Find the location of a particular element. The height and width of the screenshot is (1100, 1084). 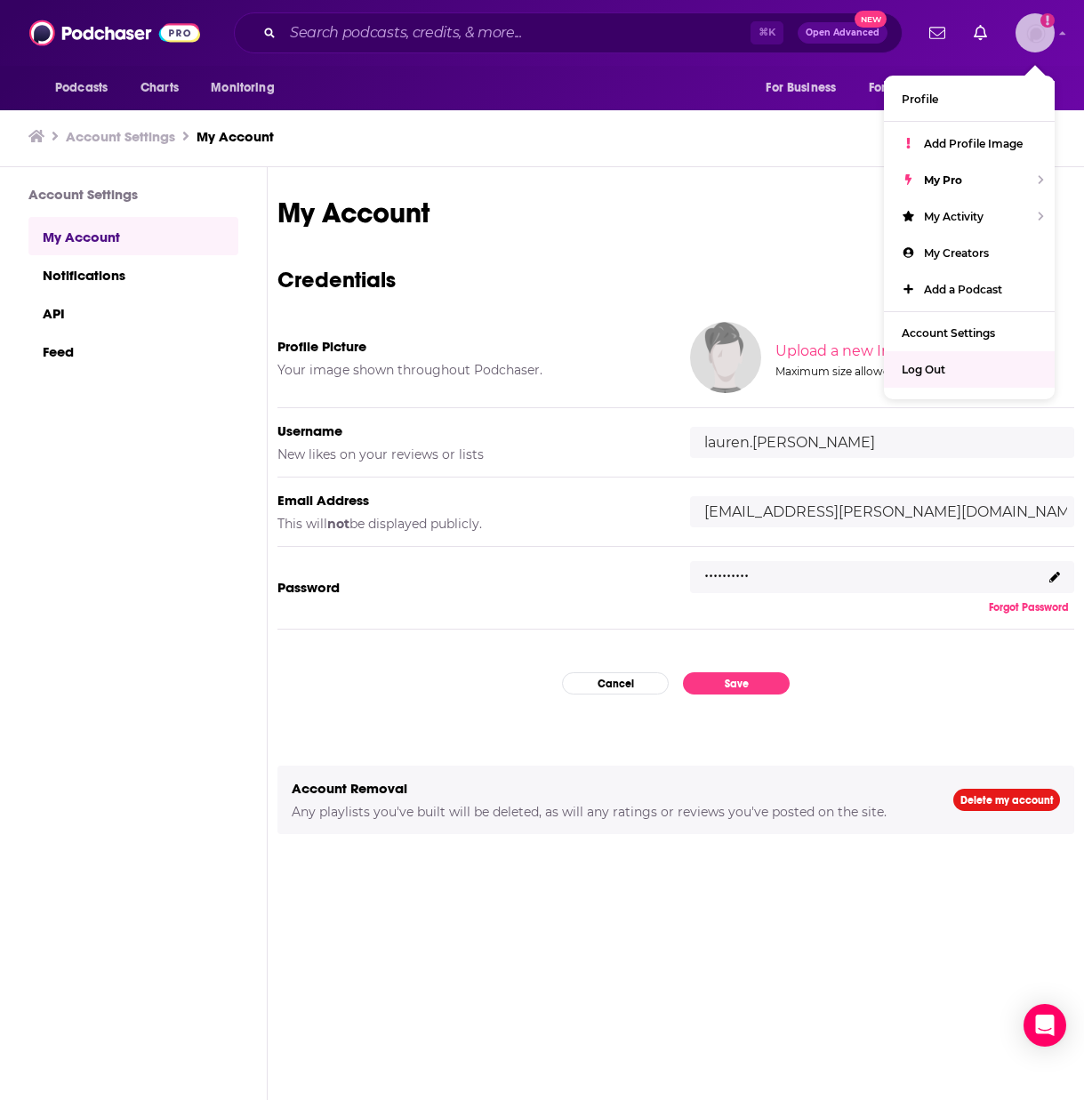

h5: Email Address is located at coordinates (470, 500).